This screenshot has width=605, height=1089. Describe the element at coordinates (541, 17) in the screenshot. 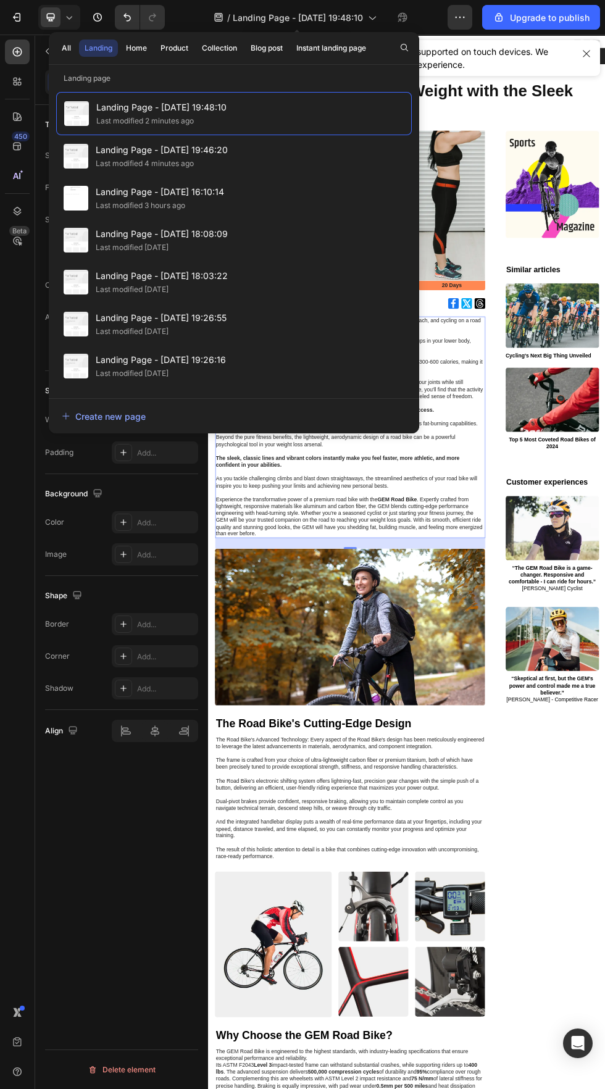

I see `button: Upgrade to publish` at that location.